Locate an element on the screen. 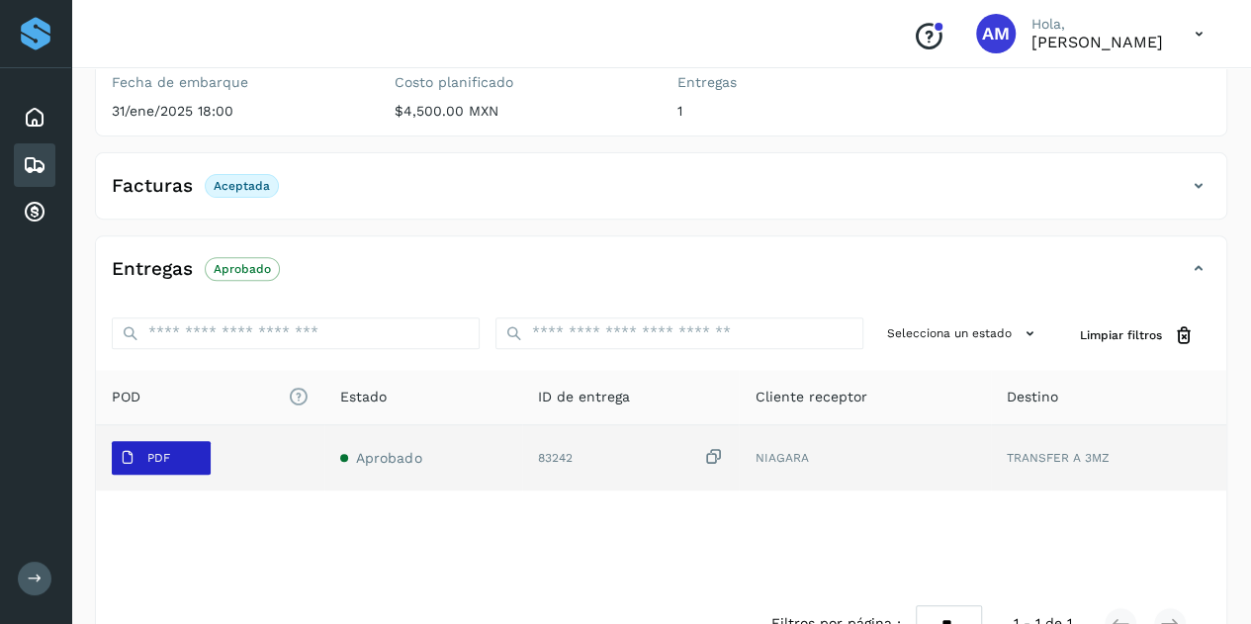 This screenshot has width=1251, height=624. label: Costo planificado is located at coordinates (520, 82).